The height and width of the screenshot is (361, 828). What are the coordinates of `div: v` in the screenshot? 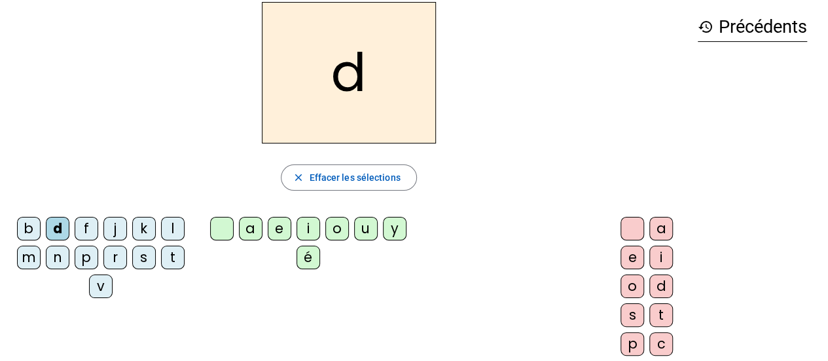 It's located at (101, 286).